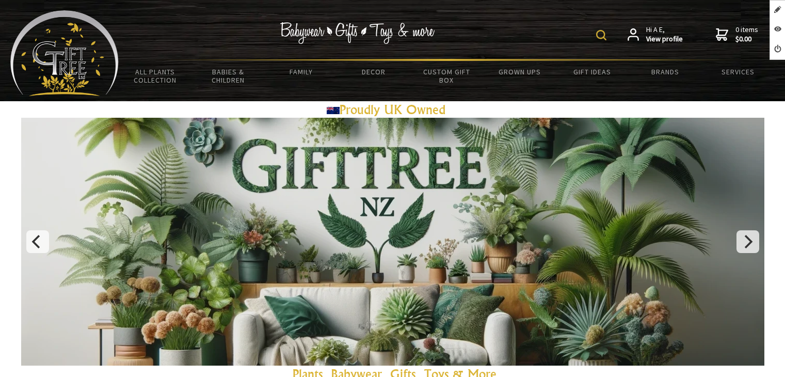 The width and height of the screenshot is (785, 377). I want to click on a: Grown Ups, so click(519, 72).